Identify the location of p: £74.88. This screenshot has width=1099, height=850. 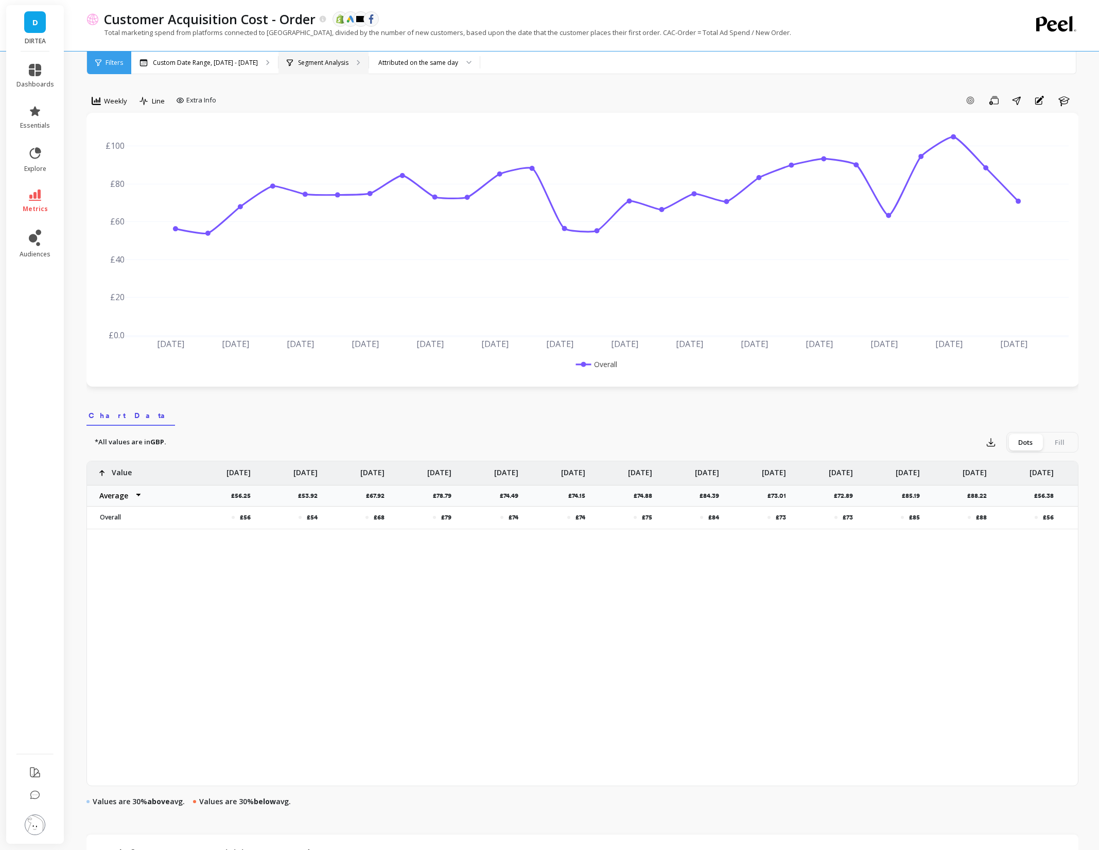
(646, 496).